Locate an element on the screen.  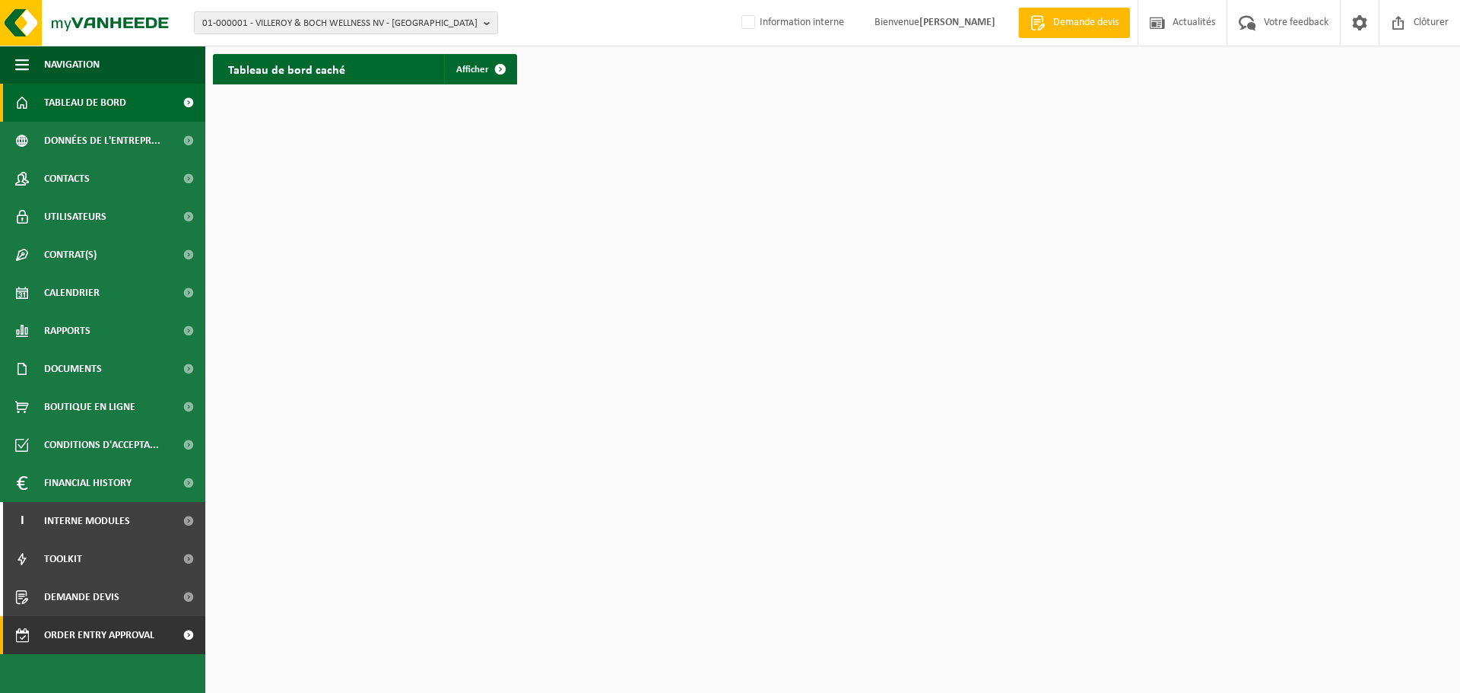
span: Financial History is located at coordinates (87, 483).